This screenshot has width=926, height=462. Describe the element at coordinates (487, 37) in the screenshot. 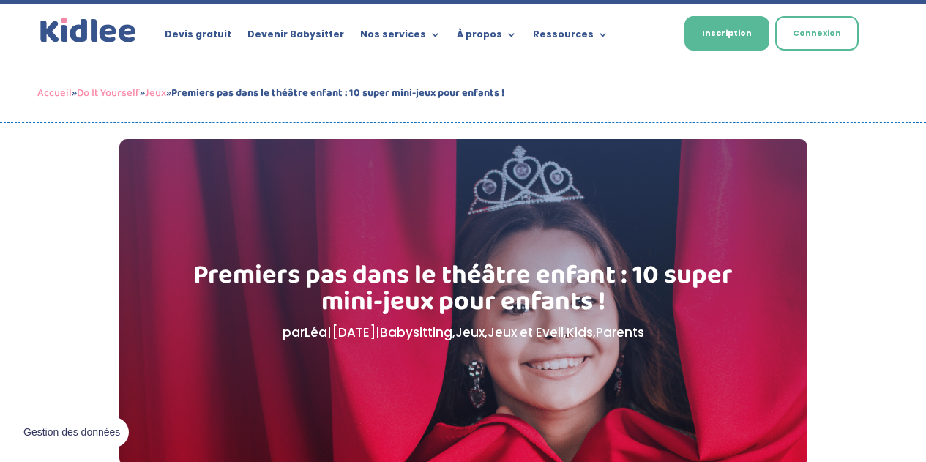

I see `a: À propos` at that location.